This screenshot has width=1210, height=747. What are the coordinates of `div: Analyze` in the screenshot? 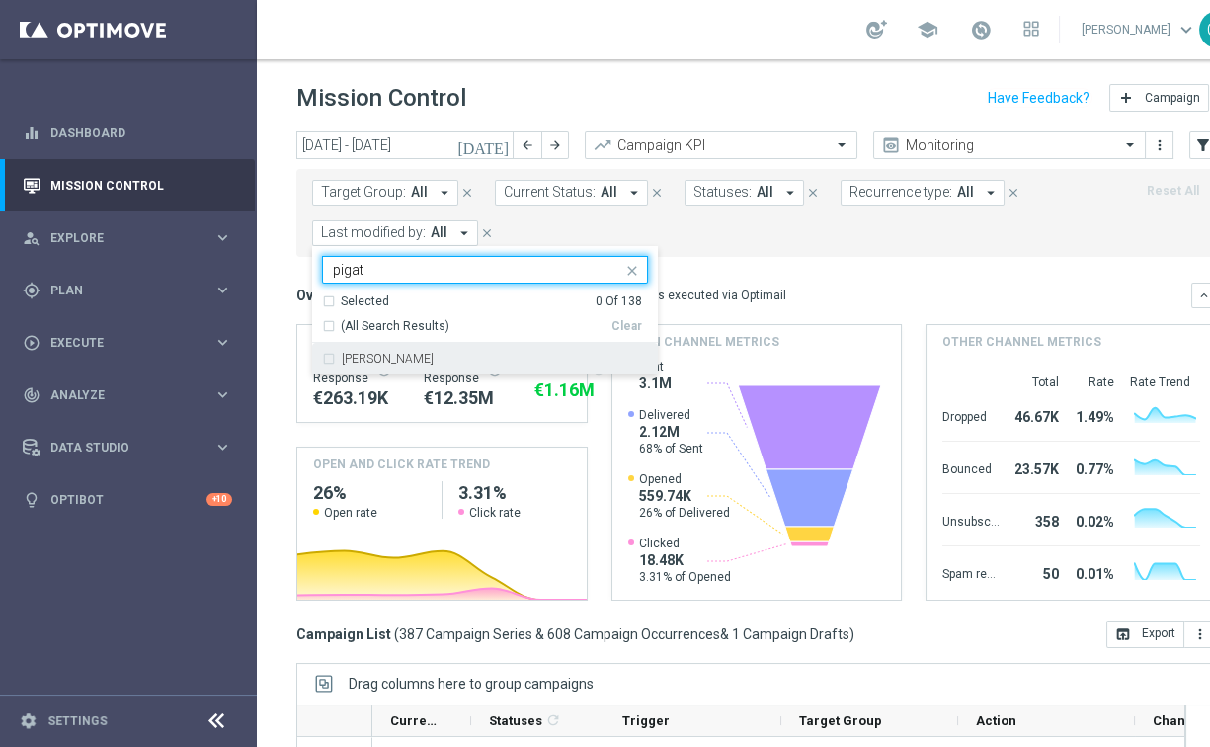 It's located at (118, 395).